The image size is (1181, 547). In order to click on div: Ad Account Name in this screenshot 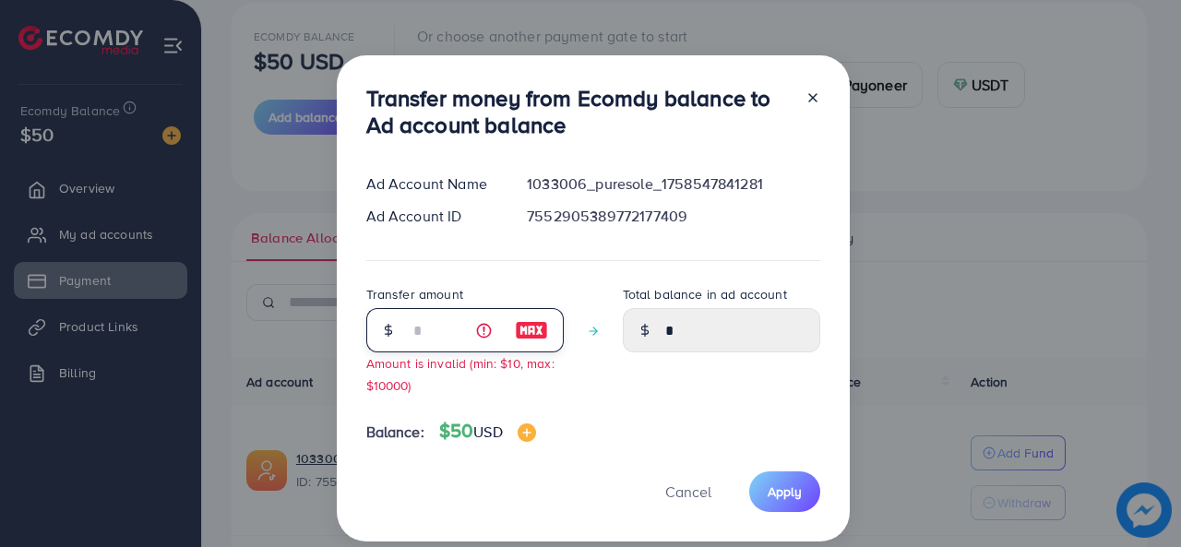, I will do `click(432, 184)`.